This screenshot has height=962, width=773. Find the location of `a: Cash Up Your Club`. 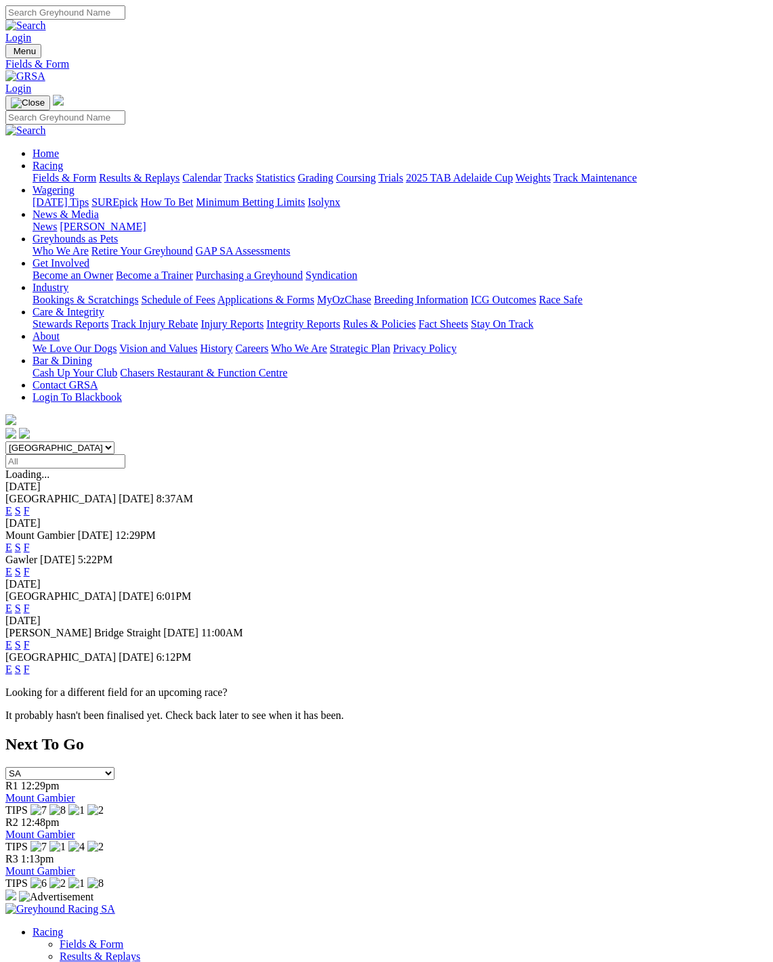

a: Cash Up Your Club is located at coordinates (74, 372).